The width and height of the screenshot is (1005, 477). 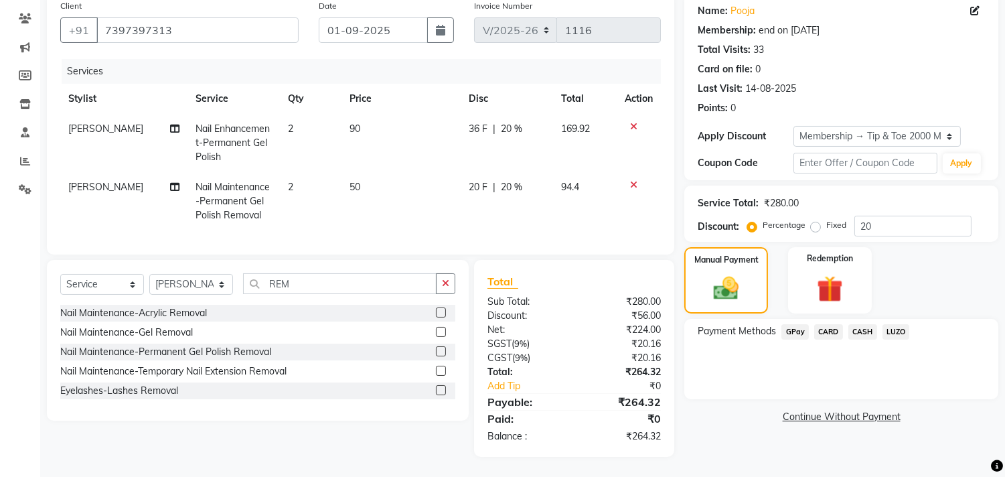 I want to click on th: Qty, so click(x=311, y=98).